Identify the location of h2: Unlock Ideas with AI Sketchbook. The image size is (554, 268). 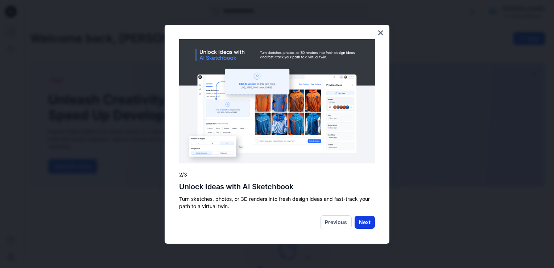
(277, 186).